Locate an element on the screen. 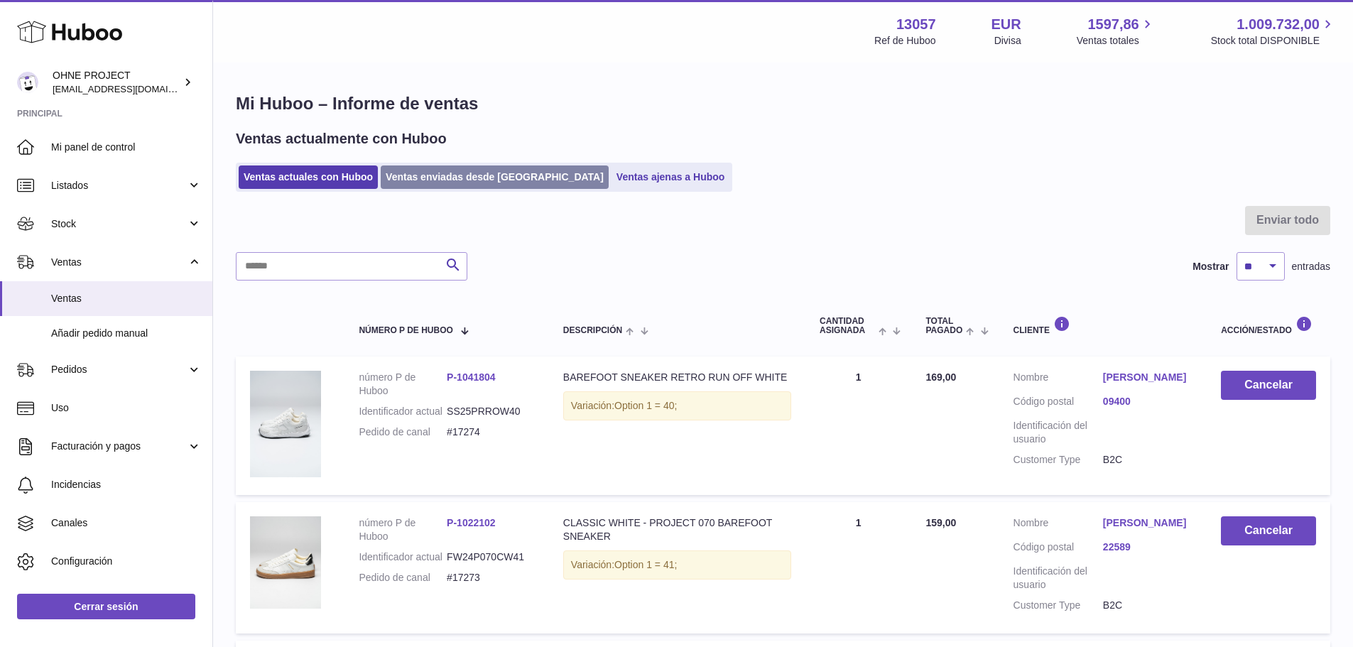  span: número P de Huboo is located at coordinates (406, 330).